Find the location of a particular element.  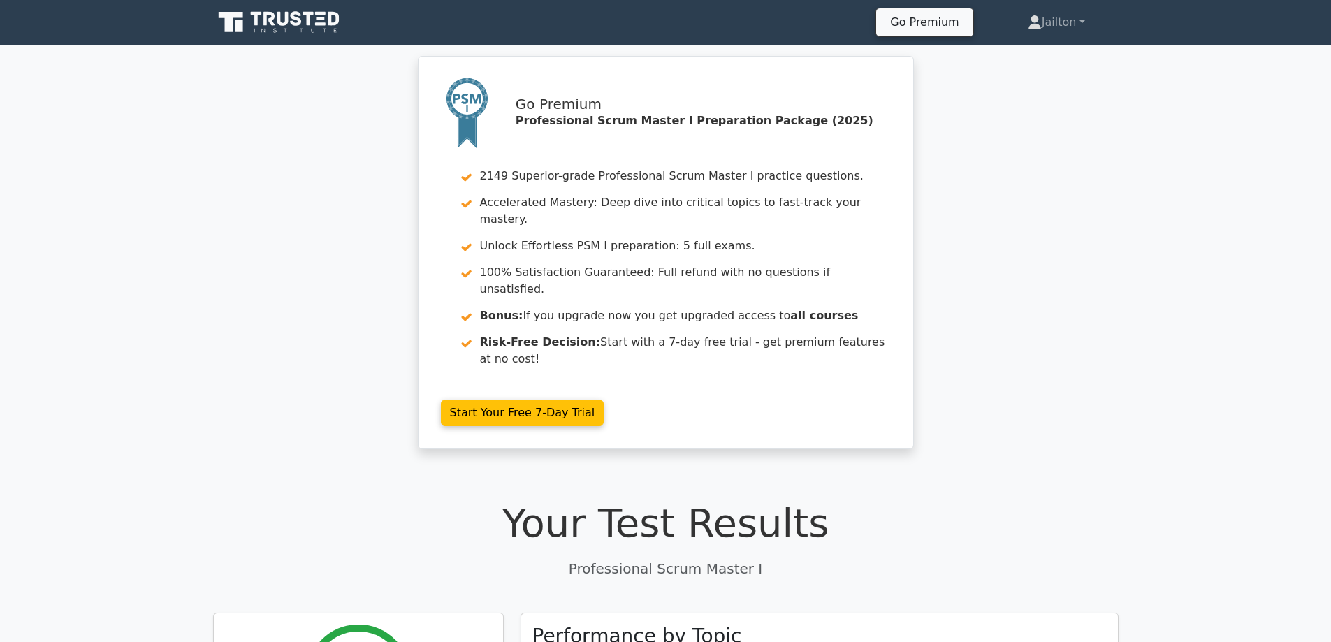

h1: Your Test Results is located at coordinates (666, 523).